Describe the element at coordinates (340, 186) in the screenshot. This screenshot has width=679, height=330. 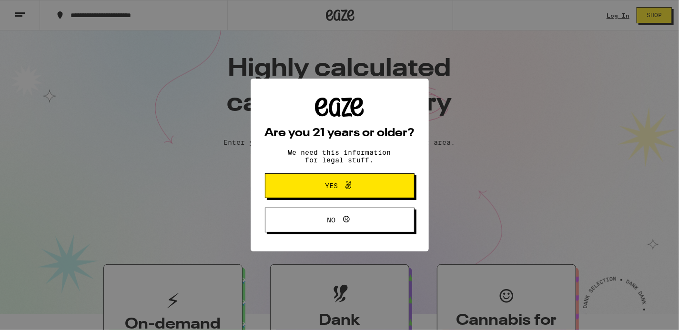
I see `button: Yes` at that location.